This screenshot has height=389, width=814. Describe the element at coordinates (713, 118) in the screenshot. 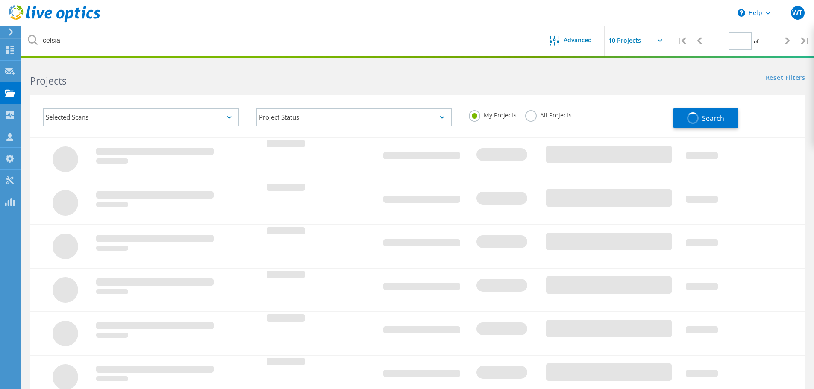

I see `span: Search` at that location.